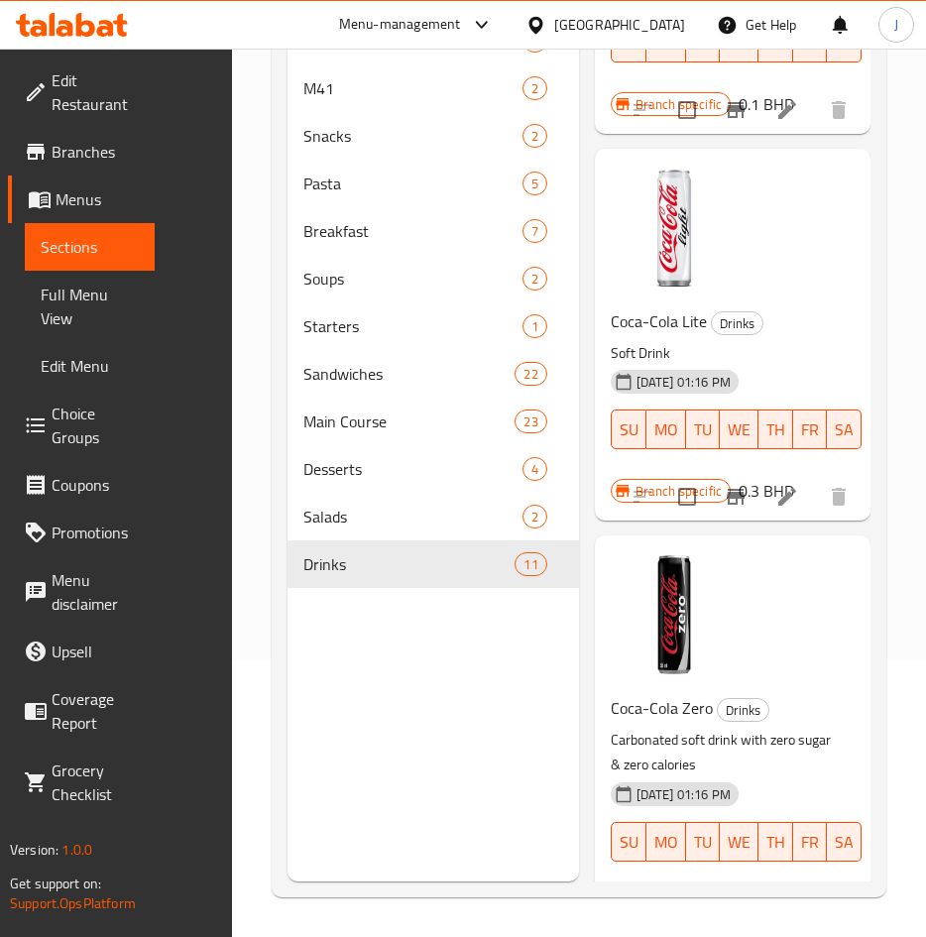 The width and height of the screenshot is (926, 937). Describe the element at coordinates (433, 183) in the screenshot. I see `div: Pasta5` at that location.